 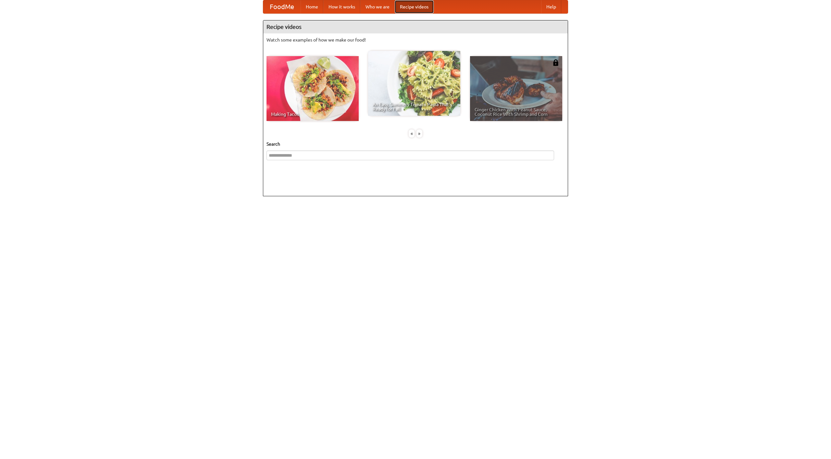 What do you see at coordinates (414, 83) in the screenshot?
I see `a: An Easy, Summery Tomato Pasta That's Ready for Fall` at bounding box center [414, 83].